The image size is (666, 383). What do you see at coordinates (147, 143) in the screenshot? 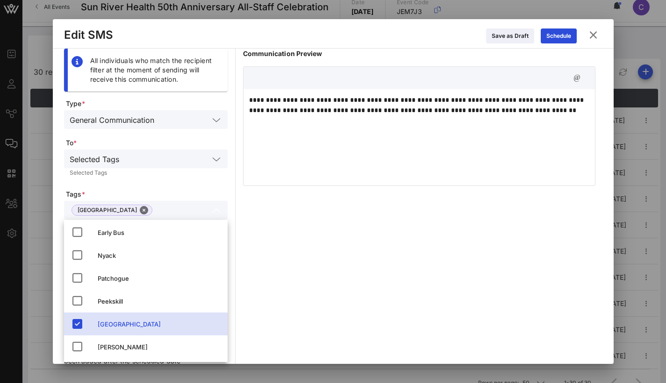
I see `span: To` at bounding box center [147, 143].